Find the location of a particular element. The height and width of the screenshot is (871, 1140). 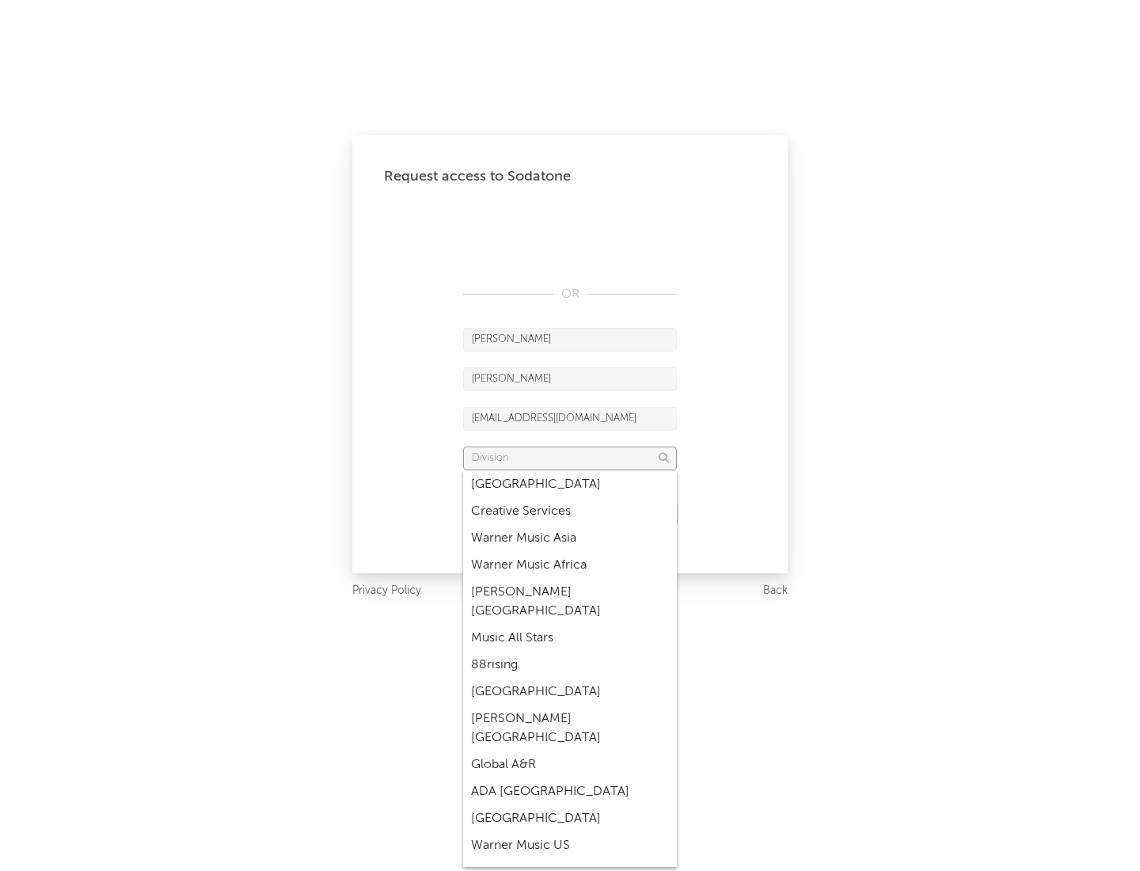

div: Global A&R is located at coordinates (570, 765).